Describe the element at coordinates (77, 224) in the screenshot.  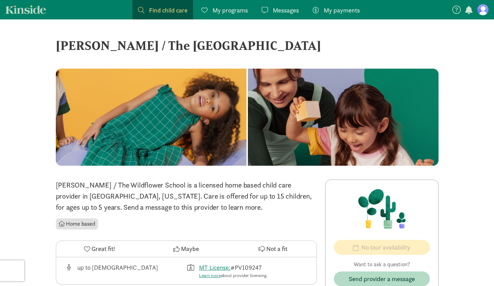
I see `li: Home based` at that location.